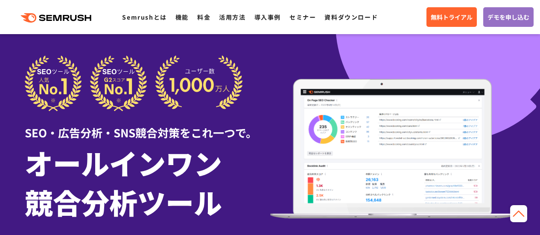 Image resolution: width=540 pixels, height=235 pixels. I want to click on a: Semrushとは, so click(144, 17).